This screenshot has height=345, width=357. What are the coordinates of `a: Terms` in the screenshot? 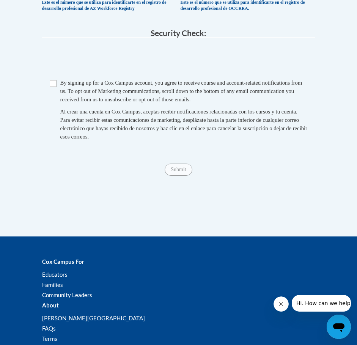 It's located at (50, 338).